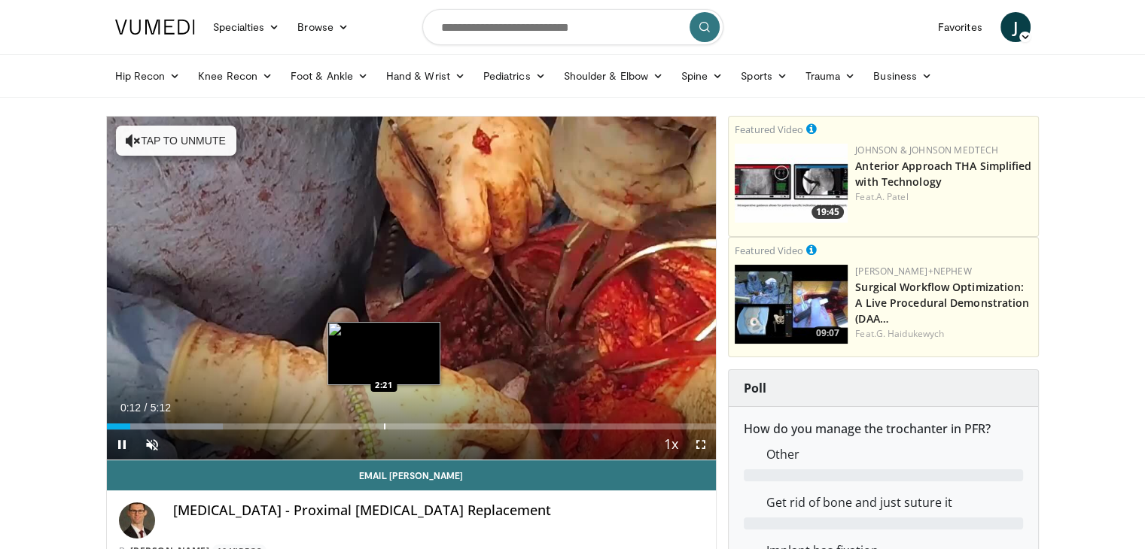 This screenshot has height=549, width=1145. I want to click on img: Avatar, so click(137, 521).